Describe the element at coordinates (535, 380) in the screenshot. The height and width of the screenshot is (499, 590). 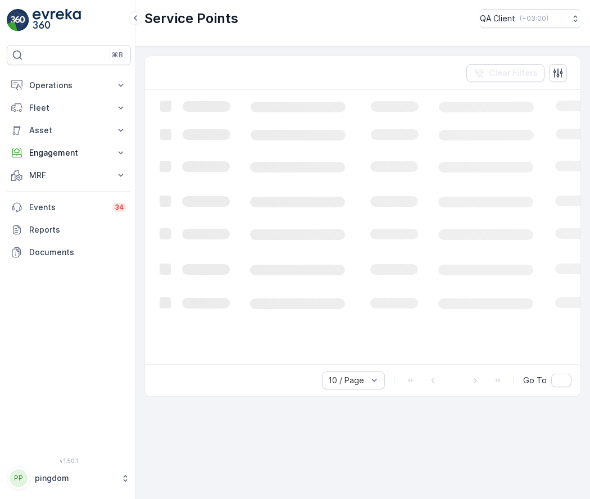
I see `span: Go To` at that location.